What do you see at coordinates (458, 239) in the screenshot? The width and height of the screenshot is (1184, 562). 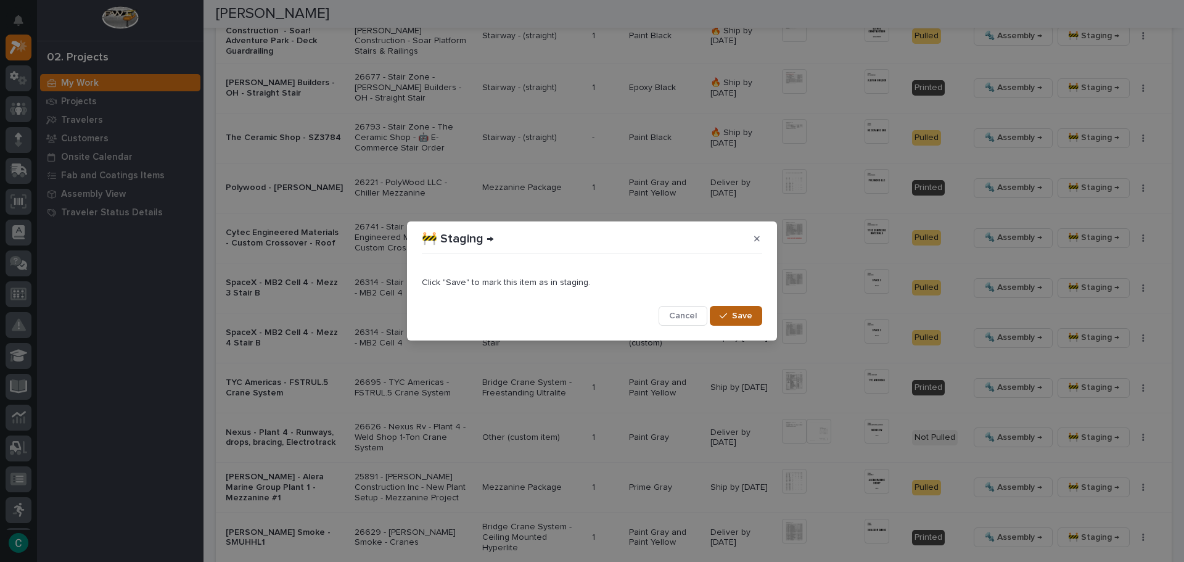 I see `p: 🚧 Staging →` at bounding box center [458, 239].